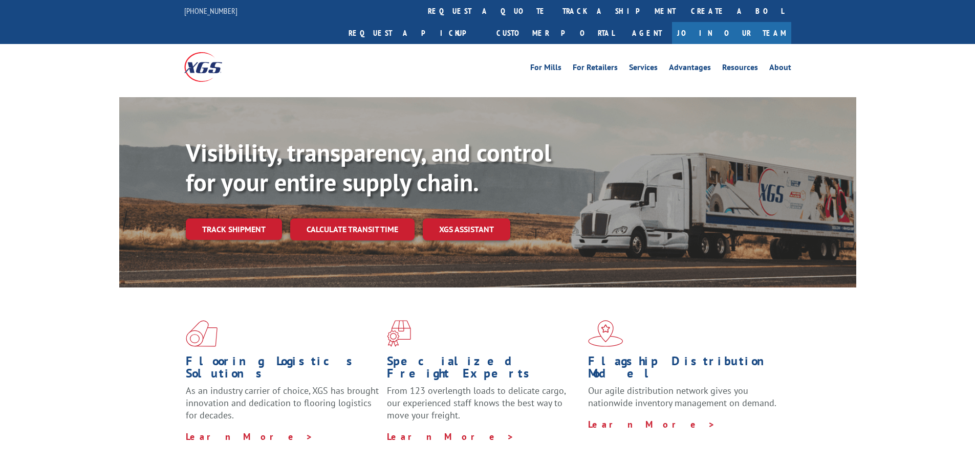 This screenshot has width=975, height=466. I want to click on img: xgs-icon-total-supply-chain-intelligence-red, so click(202, 334).